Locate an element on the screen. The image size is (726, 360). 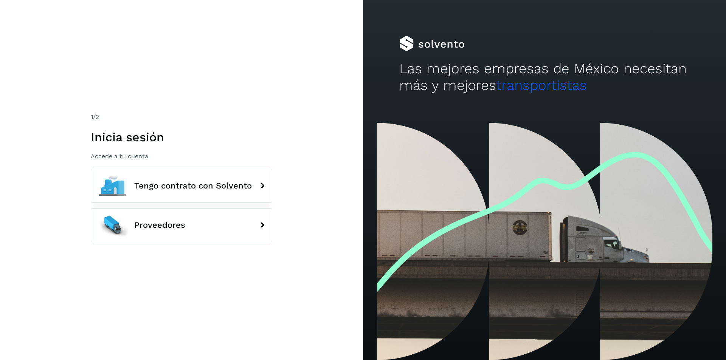
span: 1 is located at coordinates (92, 117).